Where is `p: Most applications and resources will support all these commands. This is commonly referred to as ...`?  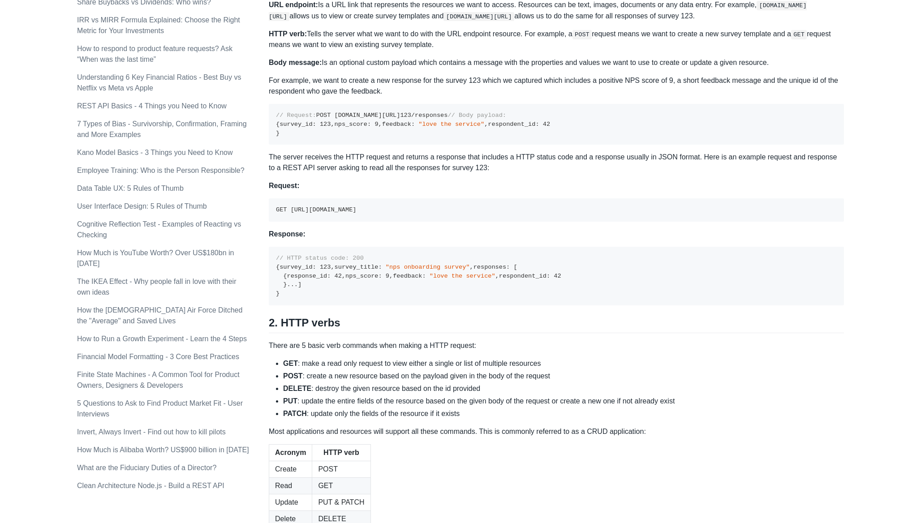 p: Most applications and resources will support all these commands. This is commonly referred to as ... is located at coordinates (556, 432).